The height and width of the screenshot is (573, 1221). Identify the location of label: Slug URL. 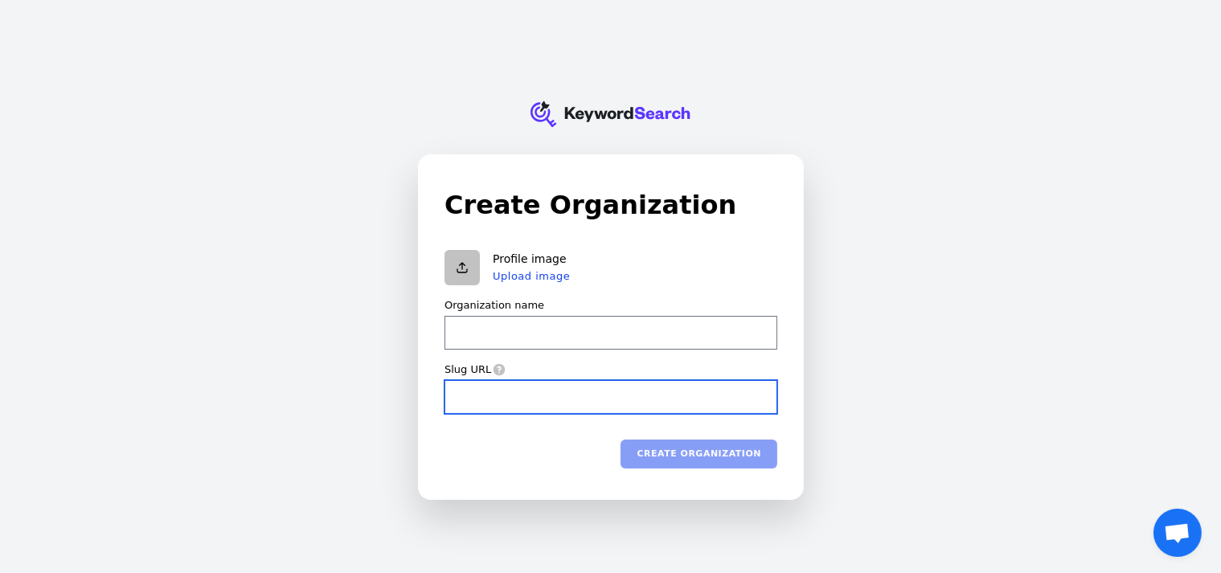
(468, 370).